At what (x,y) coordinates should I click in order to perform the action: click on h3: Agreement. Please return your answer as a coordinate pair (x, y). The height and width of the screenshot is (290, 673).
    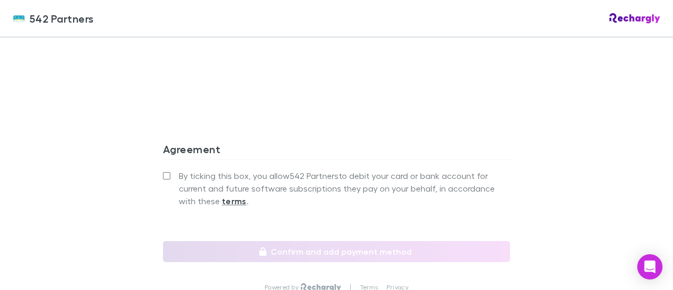
    Looking at the image, I should click on (336, 151).